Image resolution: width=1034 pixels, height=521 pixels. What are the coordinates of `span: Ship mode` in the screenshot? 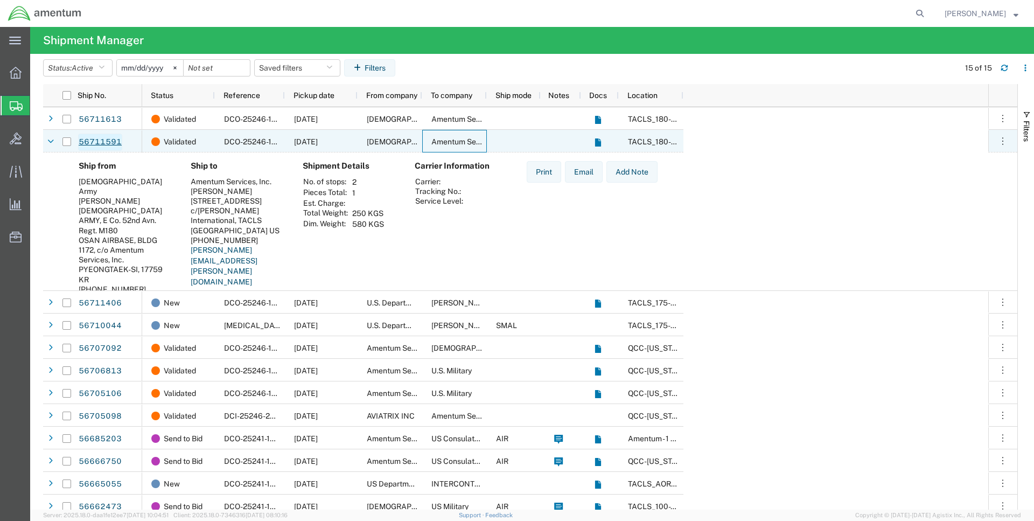 It's located at (513, 95).